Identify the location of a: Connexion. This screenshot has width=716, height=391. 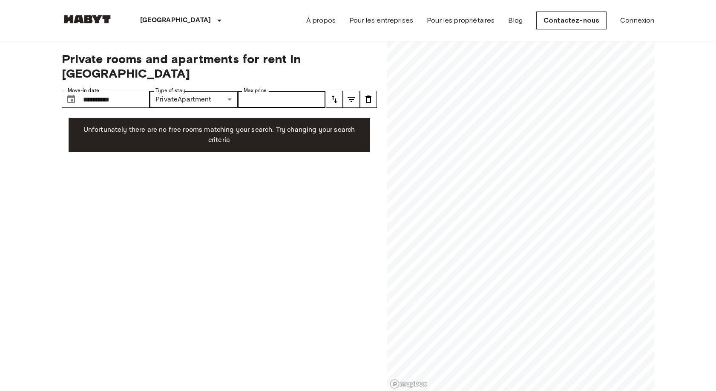
(637, 20).